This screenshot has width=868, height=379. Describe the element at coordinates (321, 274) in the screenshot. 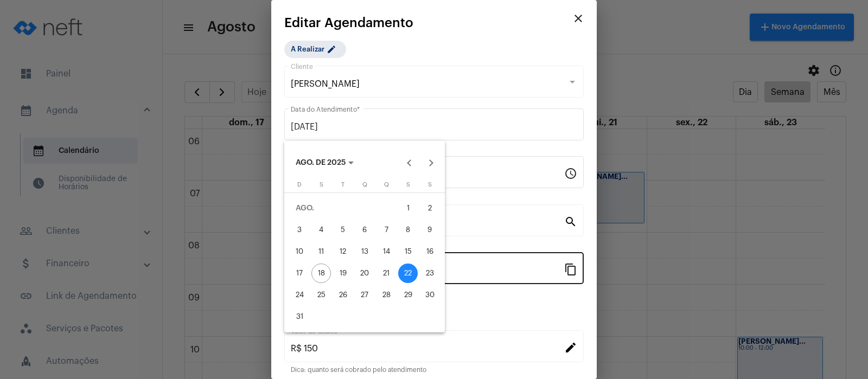

I see `div: 18` at that location.